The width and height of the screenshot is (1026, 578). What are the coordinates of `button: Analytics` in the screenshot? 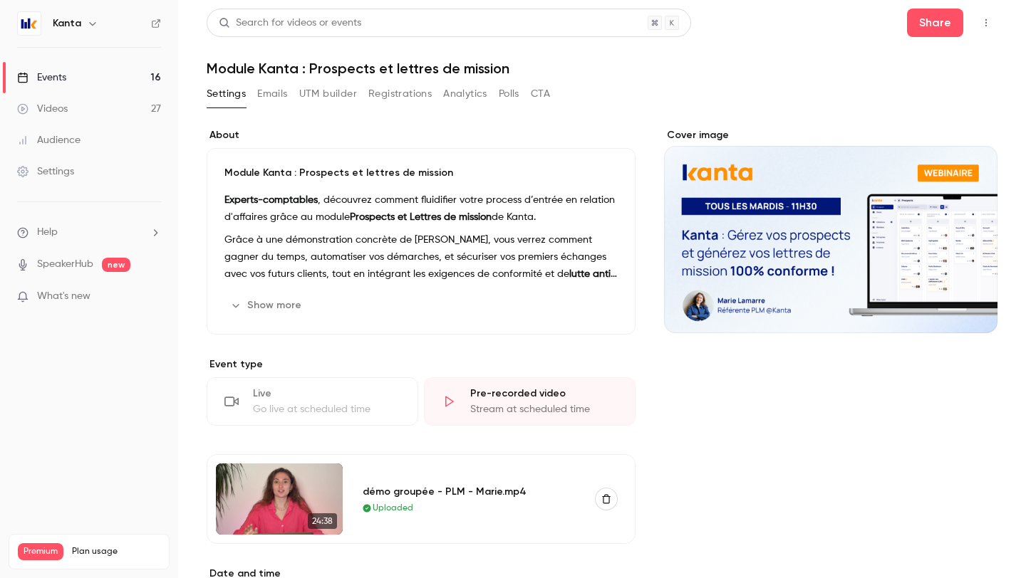 It's located at (465, 94).